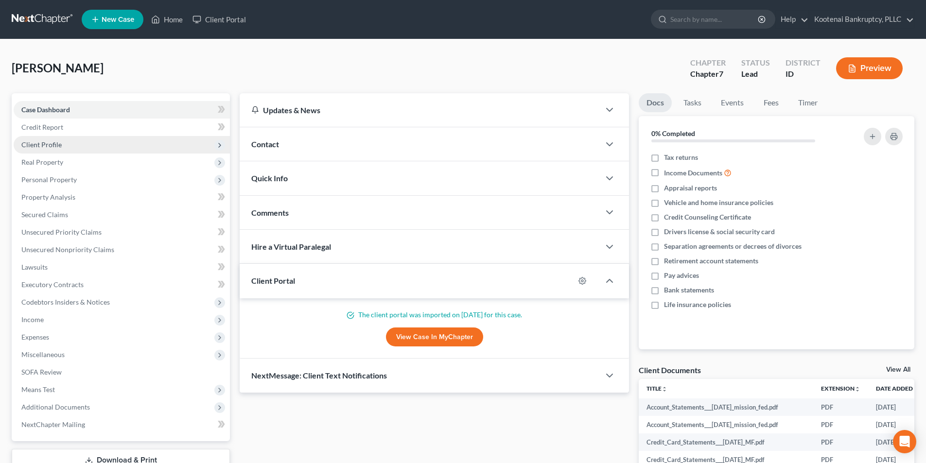 Image resolution: width=926 pixels, height=463 pixels. What do you see at coordinates (273, 280) in the screenshot?
I see `span: Client Portal` at bounding box center [273, 280].